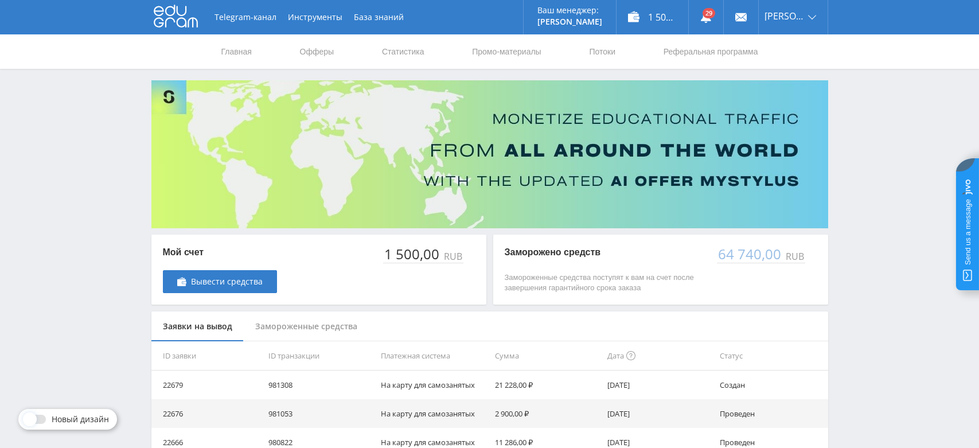  Describe the element at coordinates (403, 52) in the screenshot. I see `a: Статистика` at that location.